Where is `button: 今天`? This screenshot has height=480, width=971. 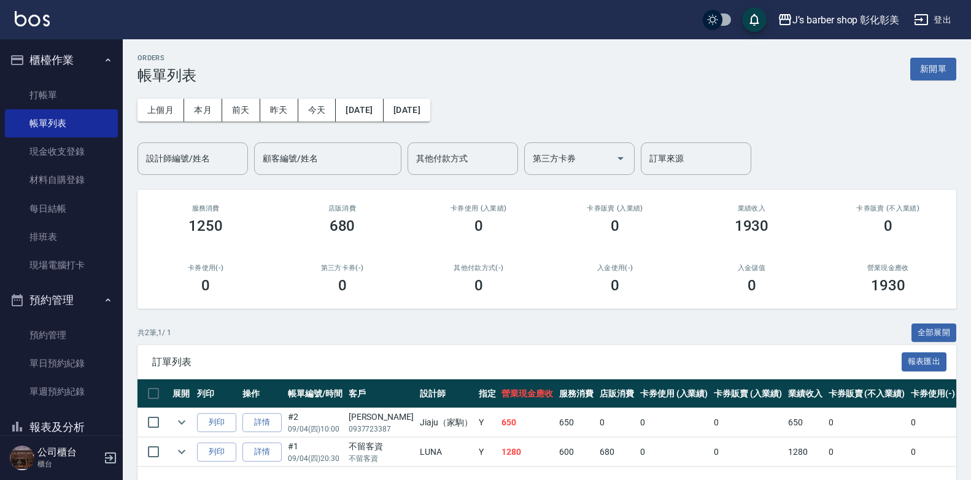 button: 今天 is located at coordinates (317, 110).